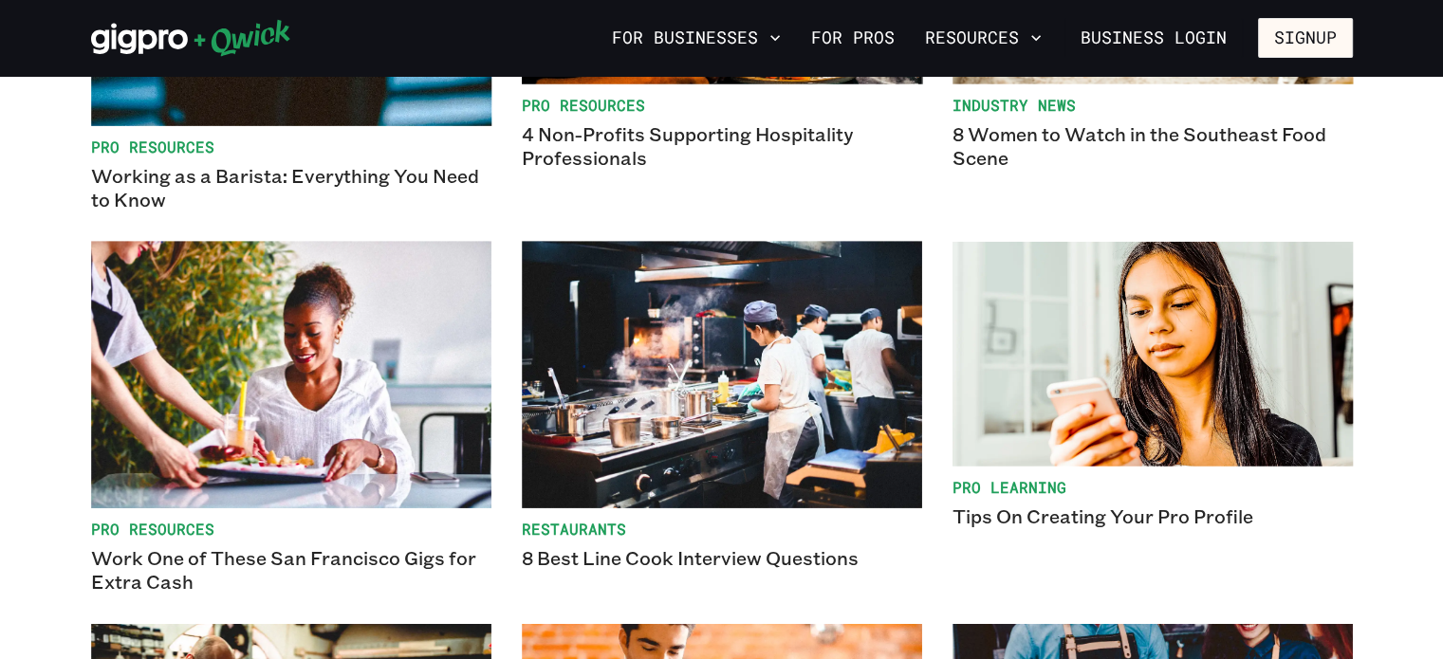 The width and height of the screenshot is (1443, 659). What do you see at coordinates (853, 38) in the screenshot?
I see `a: For Pros` at bounding box center [853, 38].